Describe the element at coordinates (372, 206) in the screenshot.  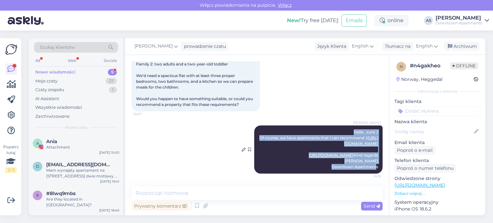
I see `span: Send` at that location.